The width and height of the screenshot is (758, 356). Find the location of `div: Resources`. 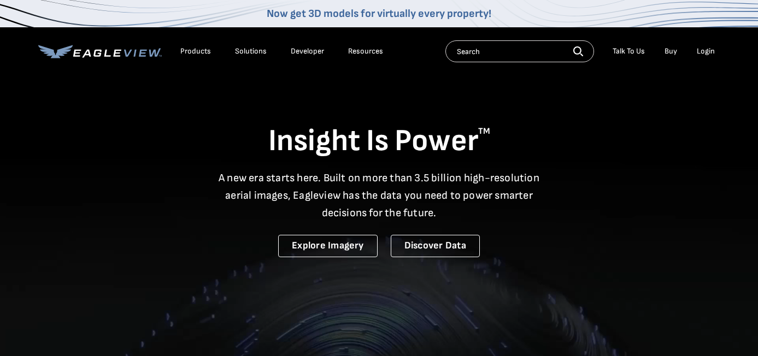

div: Resources is located at coordinates (366, 51).